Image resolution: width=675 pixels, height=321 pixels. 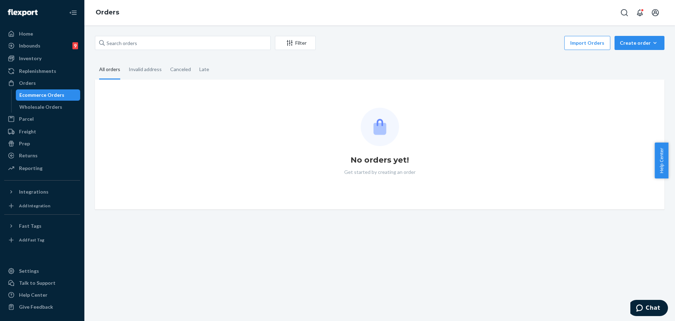 I want to click on div: Reporting, so click(x=31, y=168).